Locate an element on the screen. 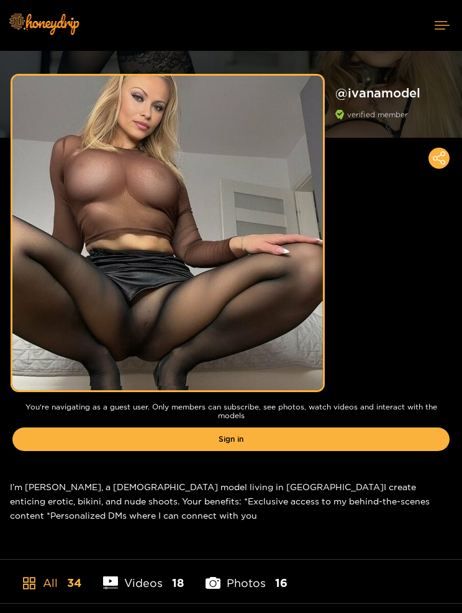 This screenshot has height=613, width=462. p: You're navigating as a guest user. Only members can subscribe, see photos, watch videos and inter... is located at coordinates (231, 411).